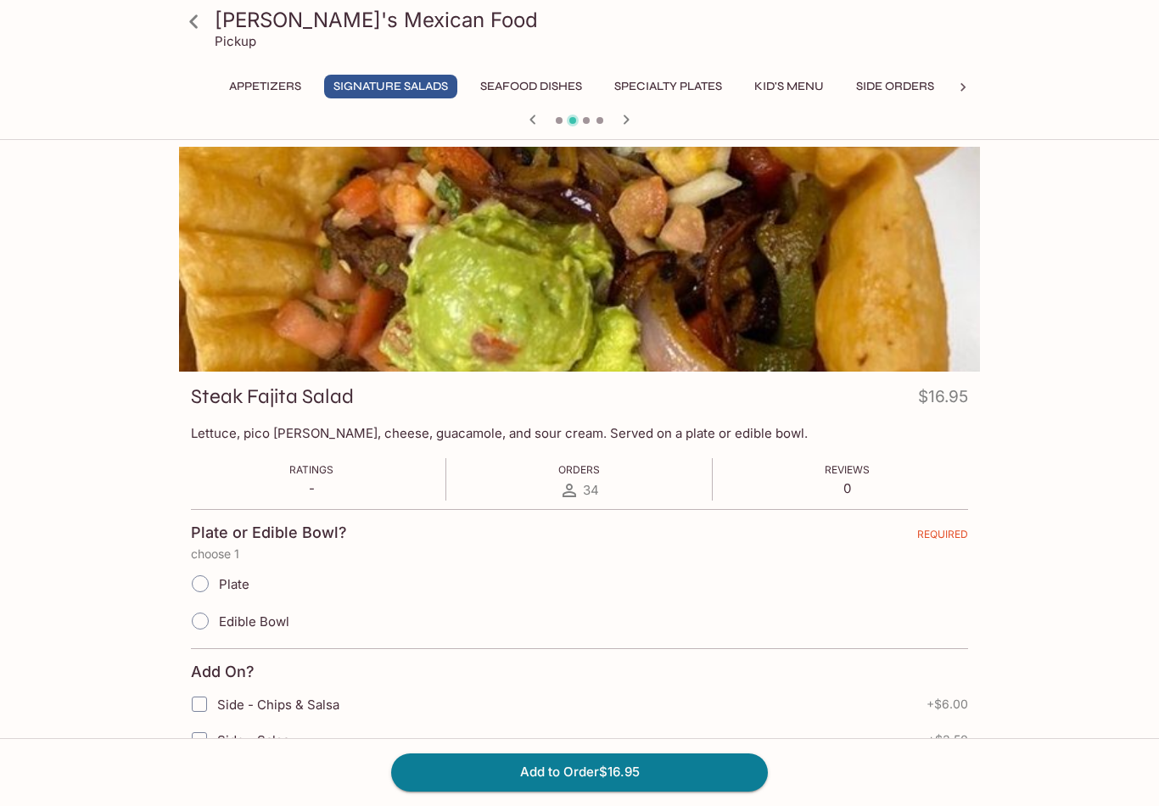 The height and width of the screenshot is (806, 1159). What do you see at coordinates (254, 621) in the screenshot?
I see `span: Edible Bowl` at bounding box center [254, 621].